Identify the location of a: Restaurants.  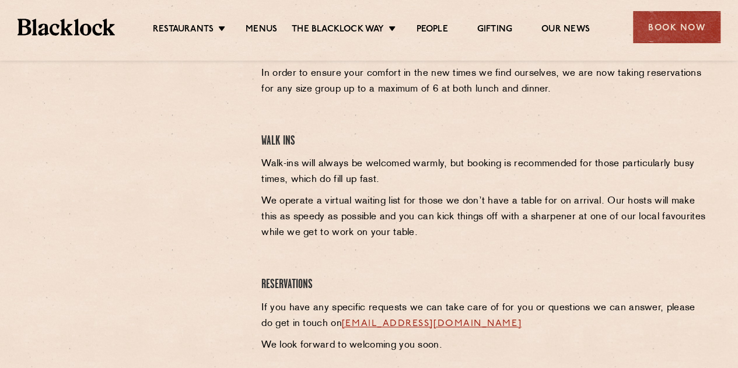
(183, 30).